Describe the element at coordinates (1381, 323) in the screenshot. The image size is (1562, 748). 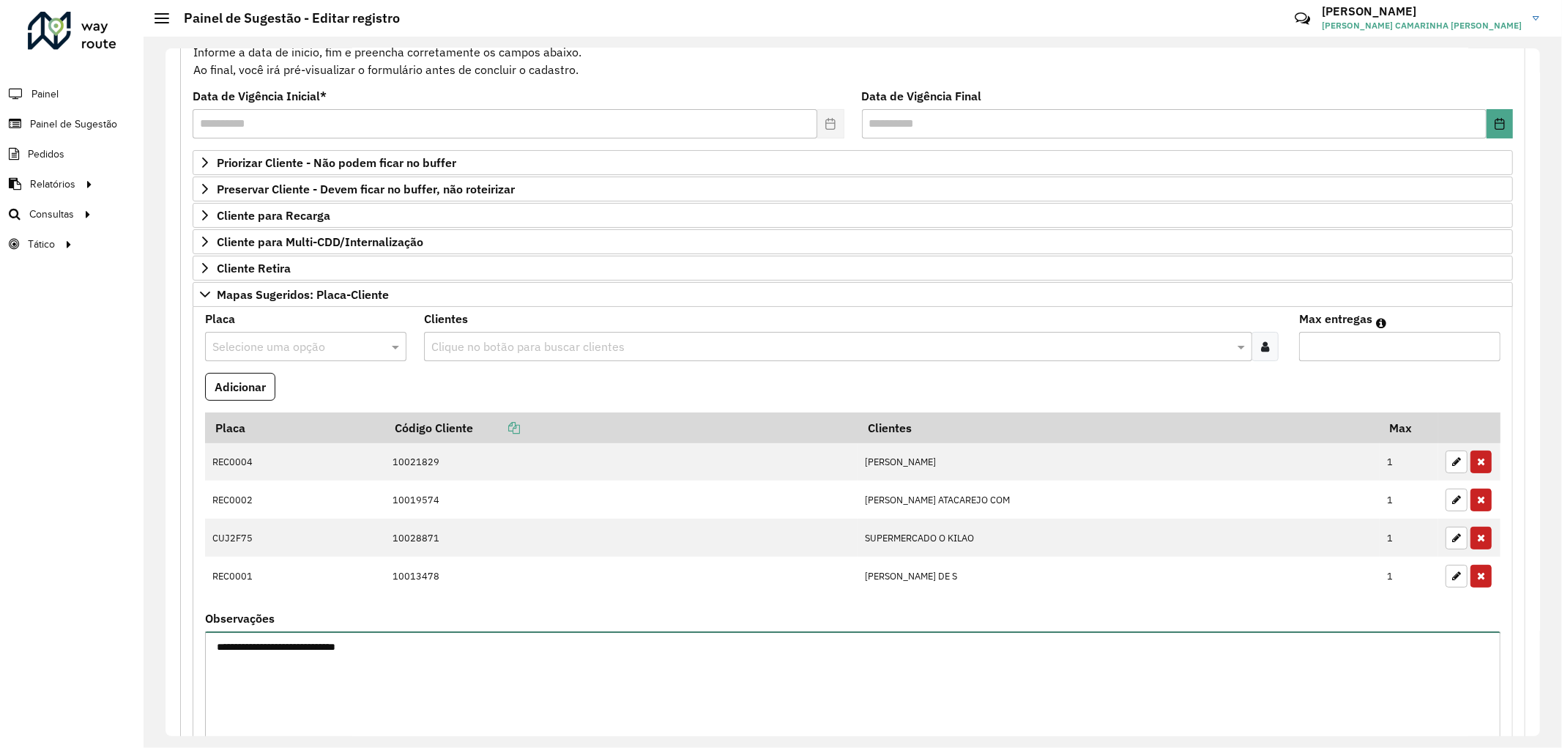
I see `em: Máximo de clientes que serão colocados na mesma rota com os clientes informados` at that location.